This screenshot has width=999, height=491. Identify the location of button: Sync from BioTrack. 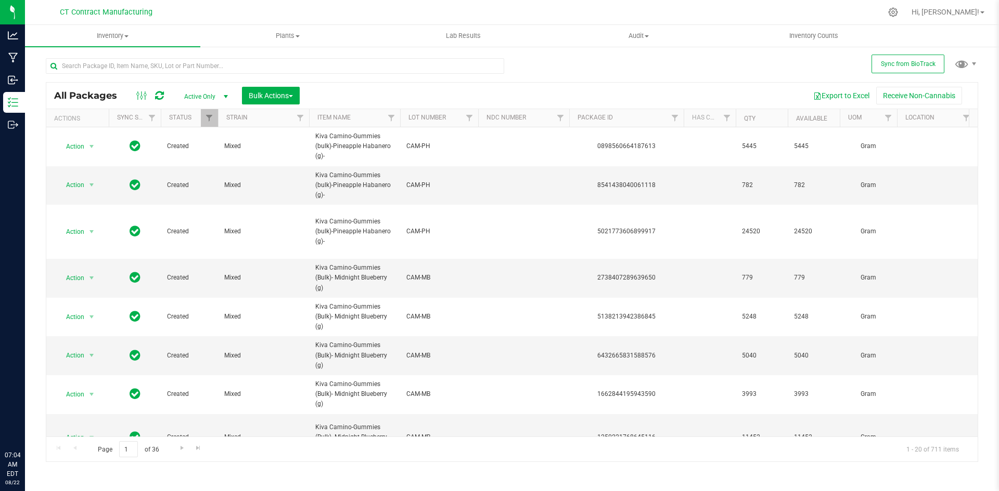
(908, 64).